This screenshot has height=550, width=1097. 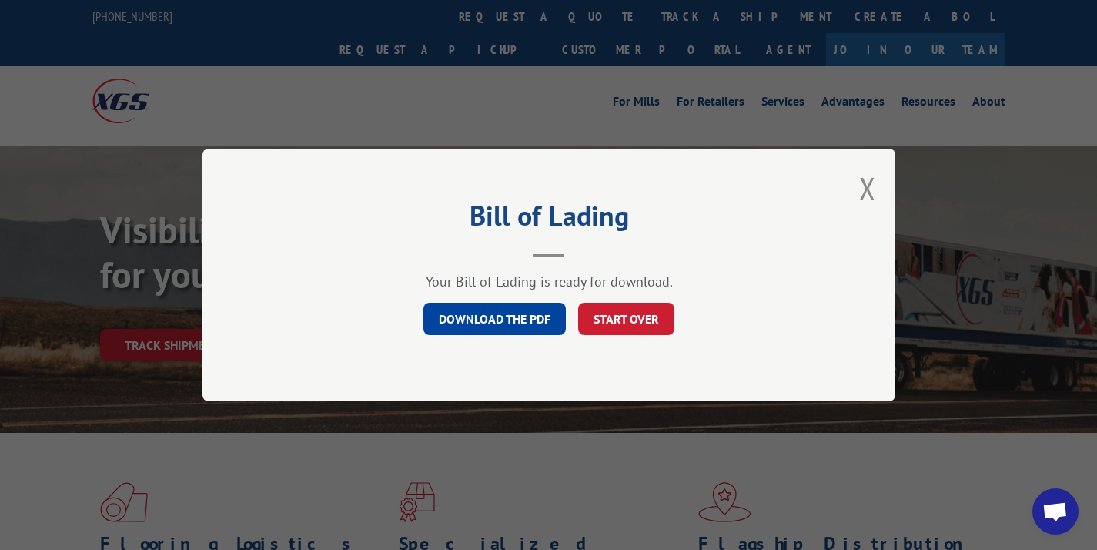 What do you see at coordinates (626, 319) in the screenshot?
I see `button: START OVER` at bounding box center [626, 319].